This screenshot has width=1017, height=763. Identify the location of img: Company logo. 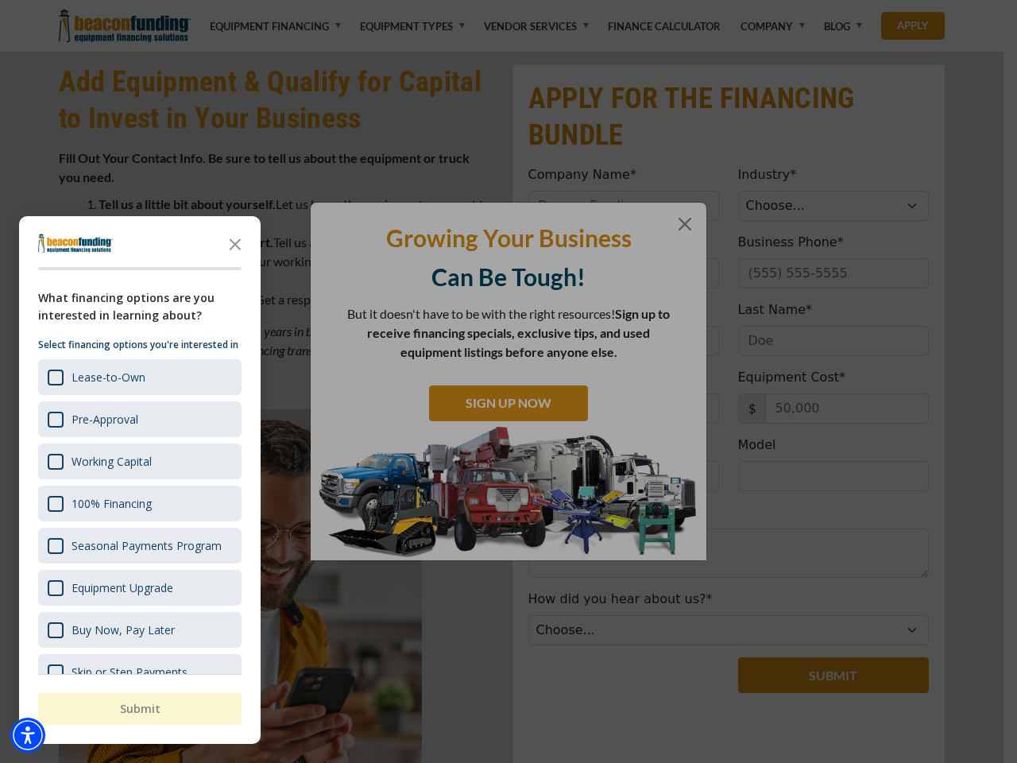
(75, 243).